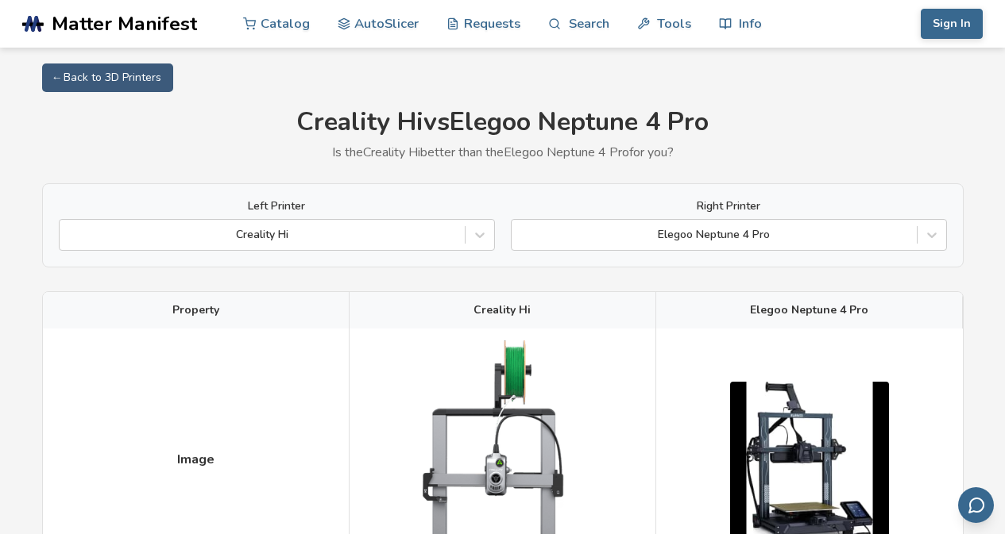 This screenshot has height=534, width=1005. What do you see at coordinates (975, 505) in the screenshot?
I see `button: Send feedback via email` at bounding box center [975, 505].